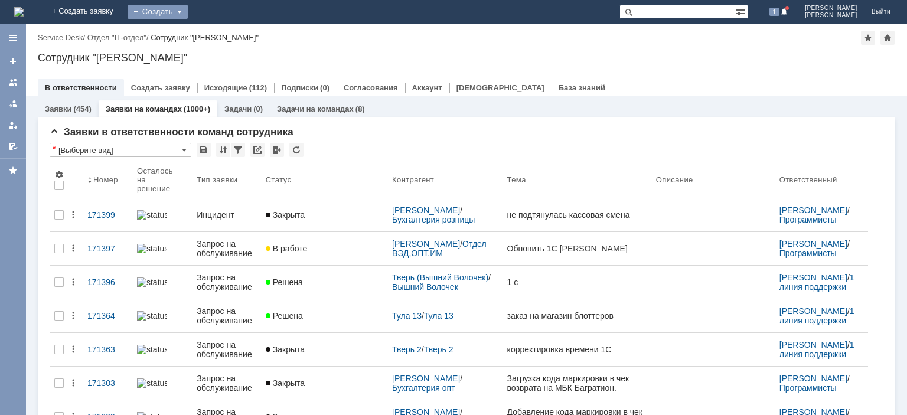 This screenshot has height=415, width=907. What do you see at coordinates (324, 215) in the screenshot?
I see `a: Закрыта` at bounding box center [324, 215].